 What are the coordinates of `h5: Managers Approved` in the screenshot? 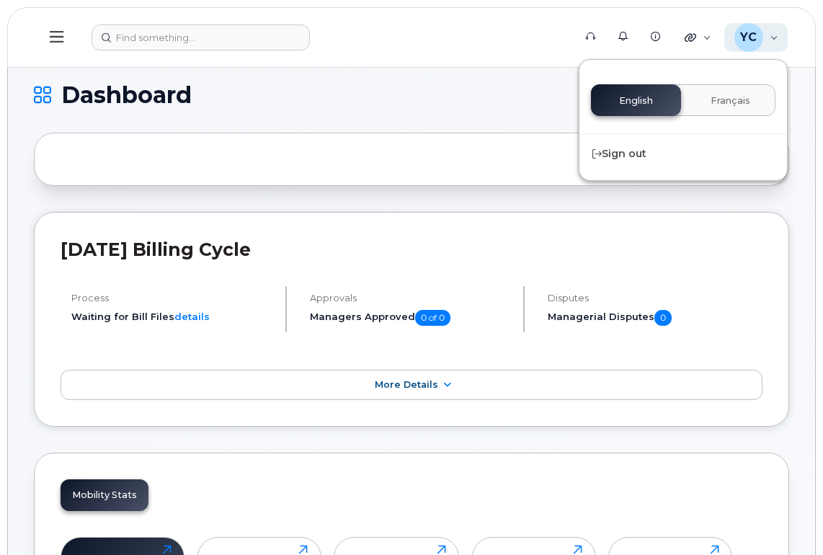 It's located at (411, 318).